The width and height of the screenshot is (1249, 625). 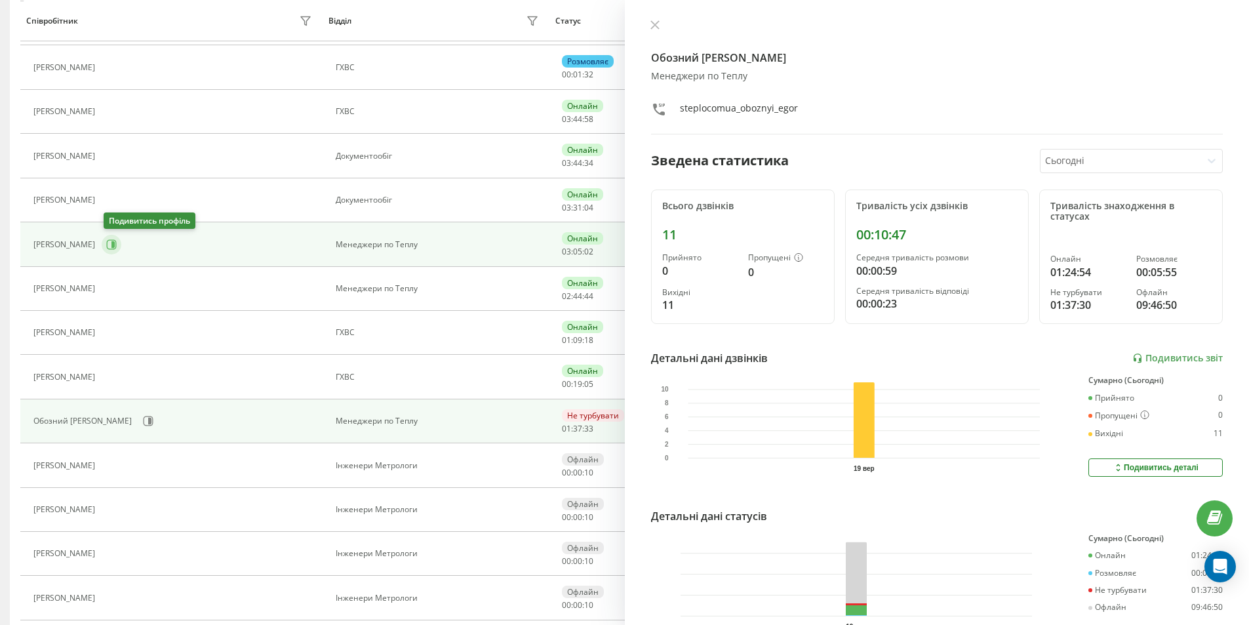 What do you see at coordinates (578, 428) in the screenshot?
I see `span: 37` at bounding box center [578, 428].